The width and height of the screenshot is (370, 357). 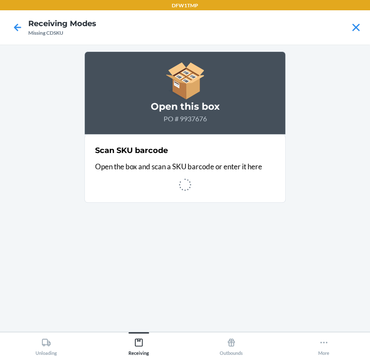 What do you see at coordinates (139, 343) in the screenshot?
I see `button: Receiving` at bounding box center [139, 343].